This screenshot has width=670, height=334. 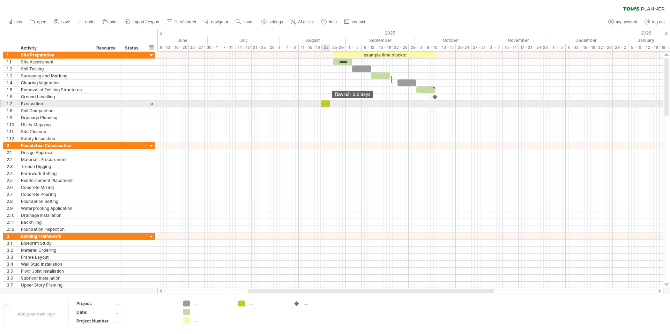 I want to click on div: 1.7, so click(x=12, y=104).